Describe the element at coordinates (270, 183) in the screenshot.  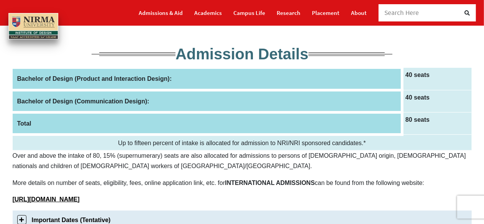
I see `b: INTERNATIONAL ADMISSIONS` at that location.